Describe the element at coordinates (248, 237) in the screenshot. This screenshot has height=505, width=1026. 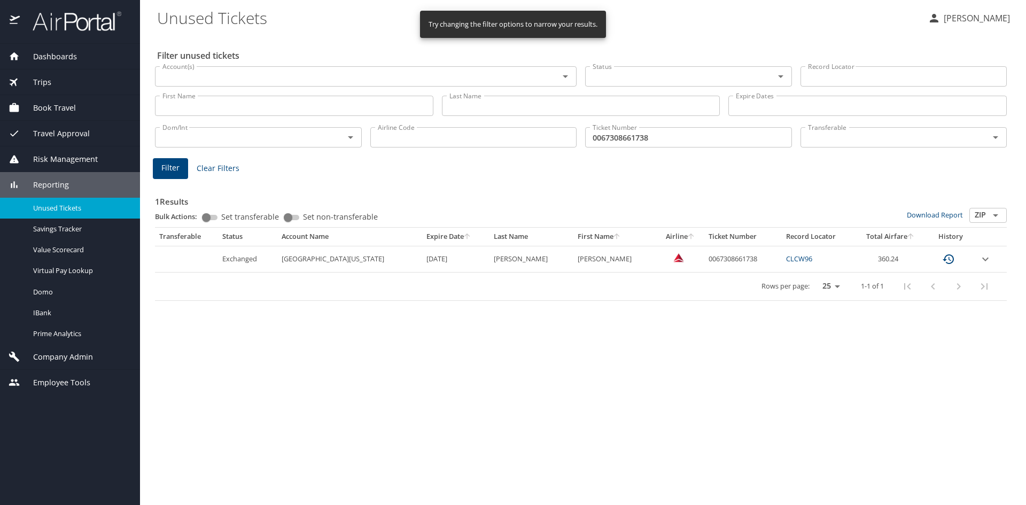
I see `th: Status` at that location.